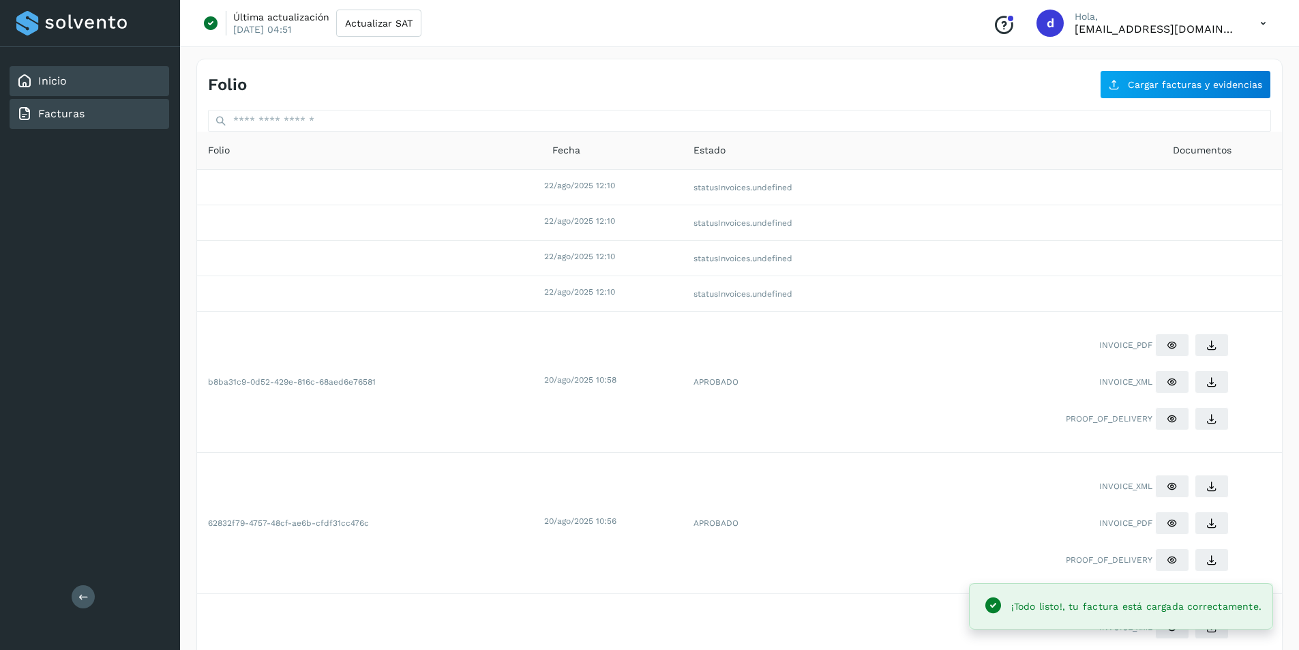 The height and width of the screenshot is (650, 1299). I want to click on td: b8ba31c9-0d52-429e-816c-68aed6e76581, so click(369, 382).